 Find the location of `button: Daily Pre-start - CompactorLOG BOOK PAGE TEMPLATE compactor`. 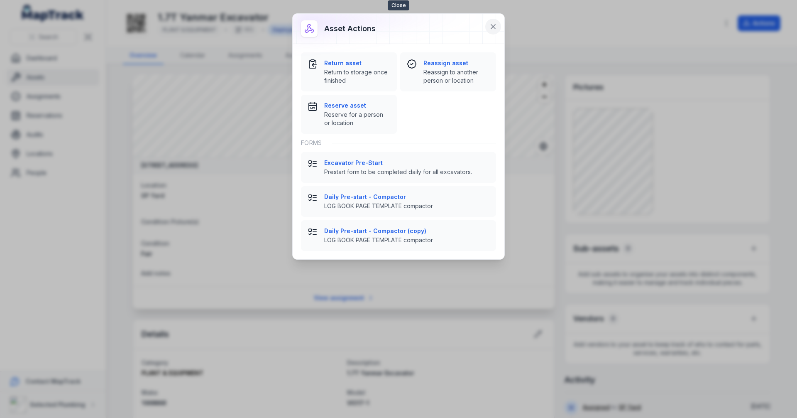

button: Daily Pre-start - CompactorLOG BOOK PAGE TEMPLATE compactor is located at coordinates (398, 201).